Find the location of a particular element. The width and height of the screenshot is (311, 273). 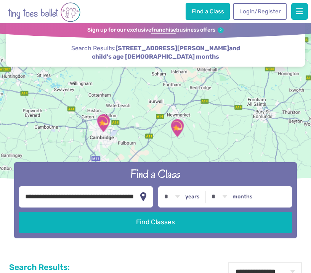

h2: Search Results: is located at coordinates (106, 267).